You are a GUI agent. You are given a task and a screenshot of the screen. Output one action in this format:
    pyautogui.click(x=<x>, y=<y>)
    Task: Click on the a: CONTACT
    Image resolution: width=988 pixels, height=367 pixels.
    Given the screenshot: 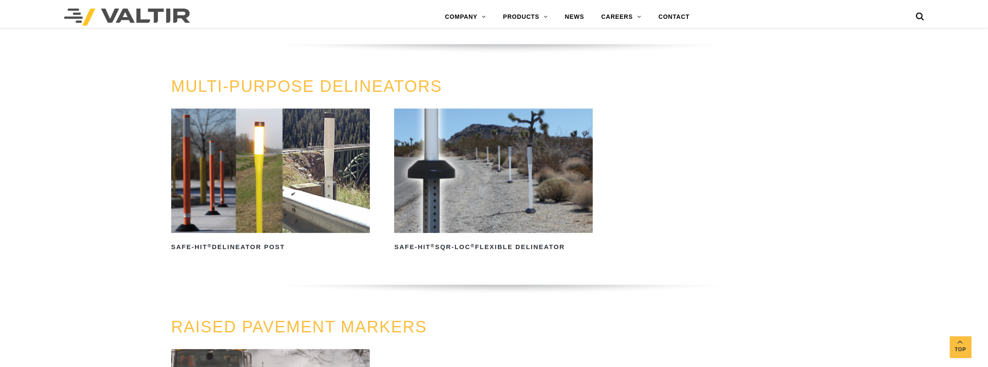 What is the action you would take?
    pyautogui.click(x=674, y=17)
    